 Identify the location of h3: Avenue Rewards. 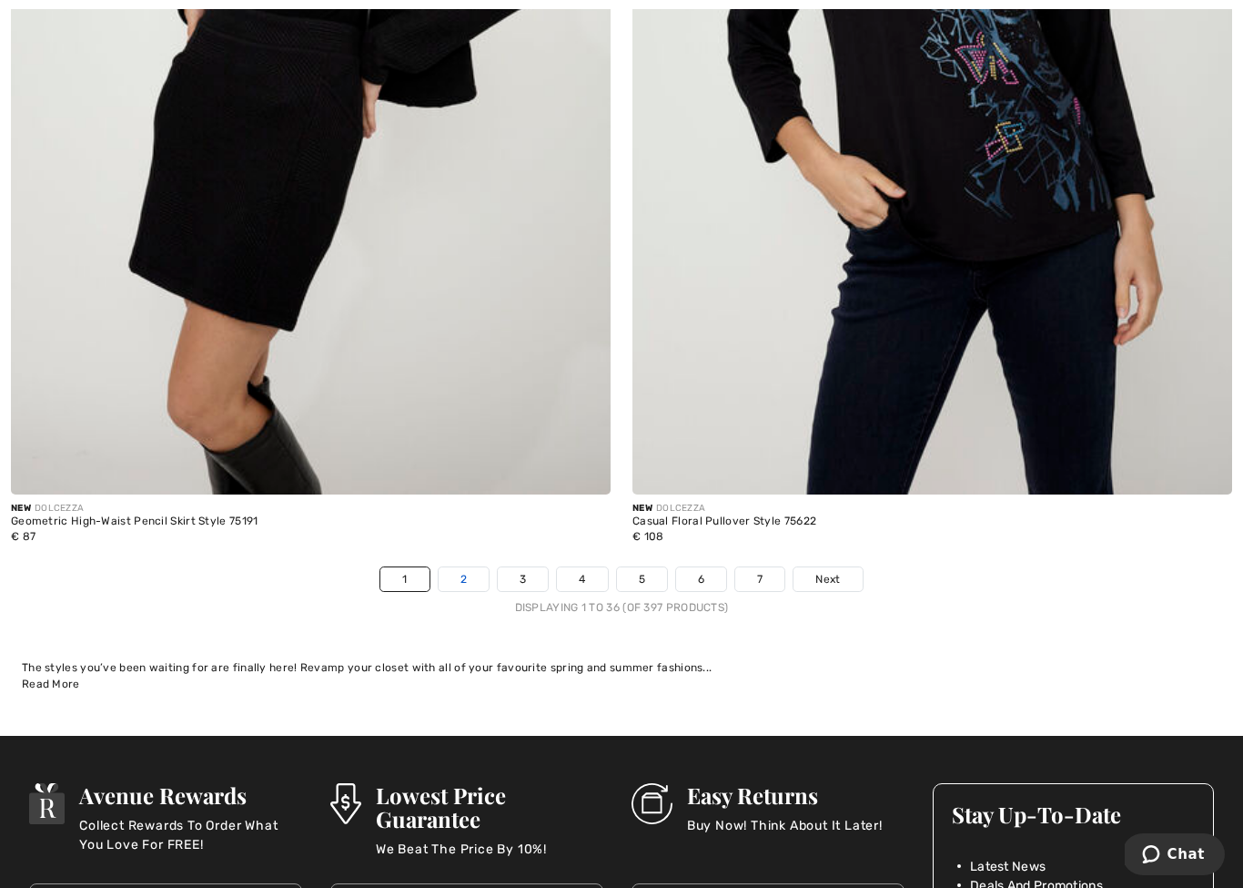
(190, 795).